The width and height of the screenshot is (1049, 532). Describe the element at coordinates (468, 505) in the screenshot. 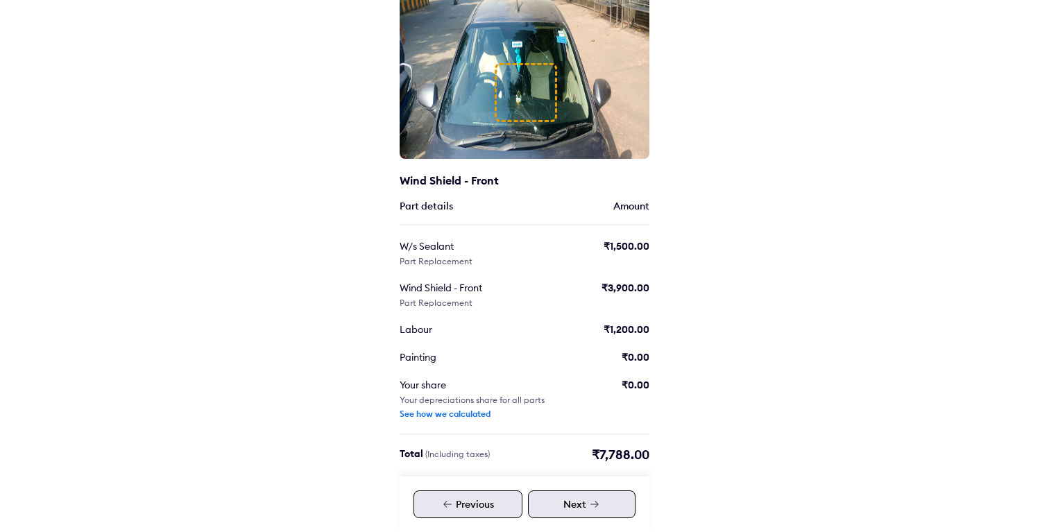

I see `div: Previous` at that location.